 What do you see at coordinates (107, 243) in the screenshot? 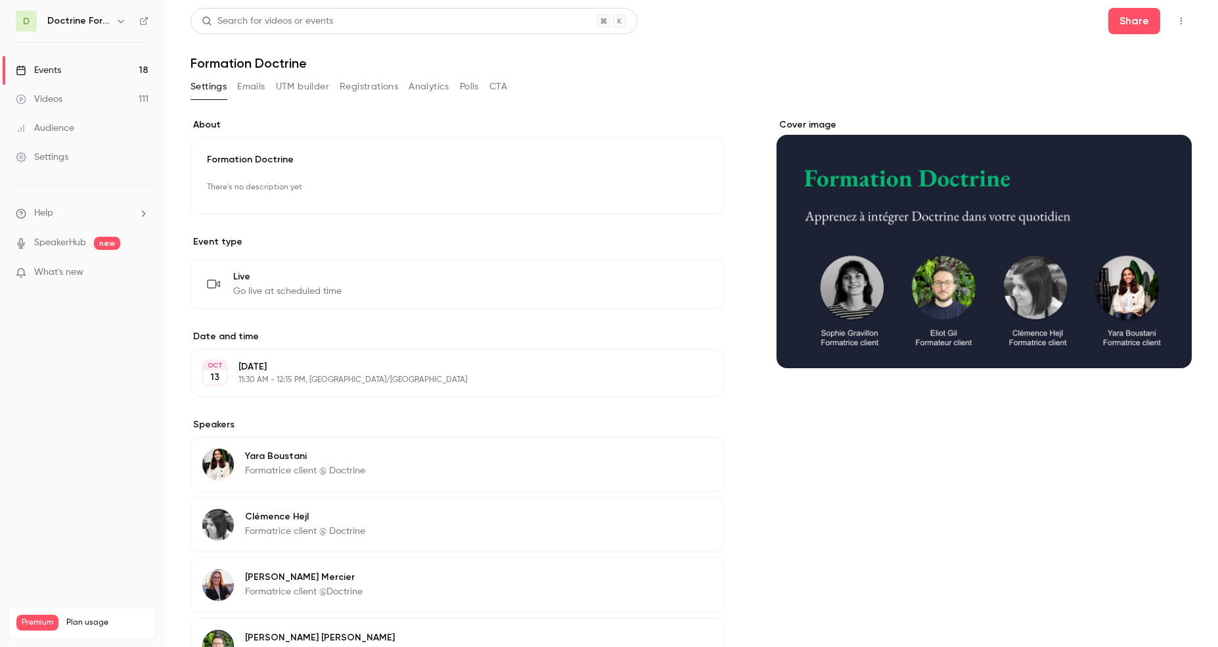
I see `span: new` at bounding box center [107, 243].